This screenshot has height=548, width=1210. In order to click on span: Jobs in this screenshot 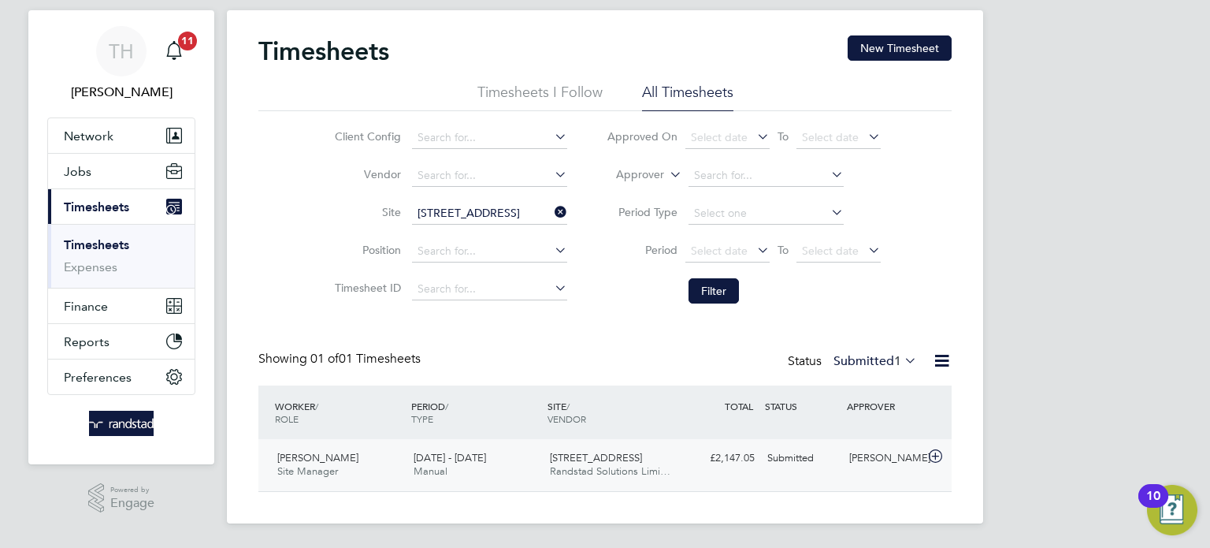, I will do `click(77, 171)`.